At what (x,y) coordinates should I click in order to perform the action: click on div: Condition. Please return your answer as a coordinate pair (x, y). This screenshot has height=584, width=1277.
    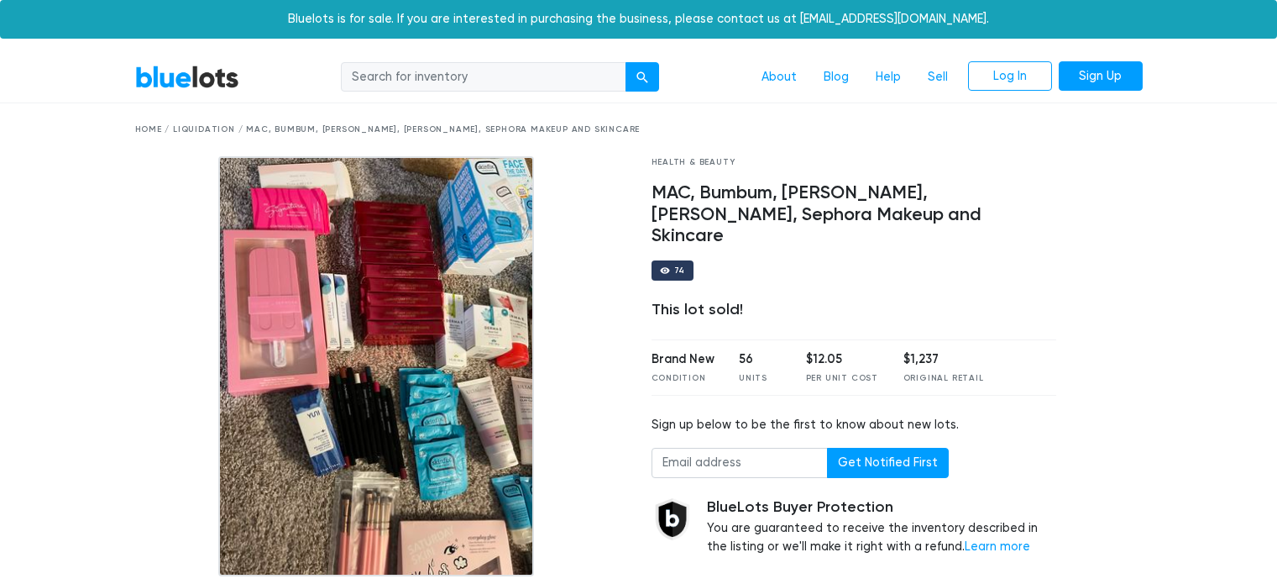
    Looking at the image, I should click on (683, 378).